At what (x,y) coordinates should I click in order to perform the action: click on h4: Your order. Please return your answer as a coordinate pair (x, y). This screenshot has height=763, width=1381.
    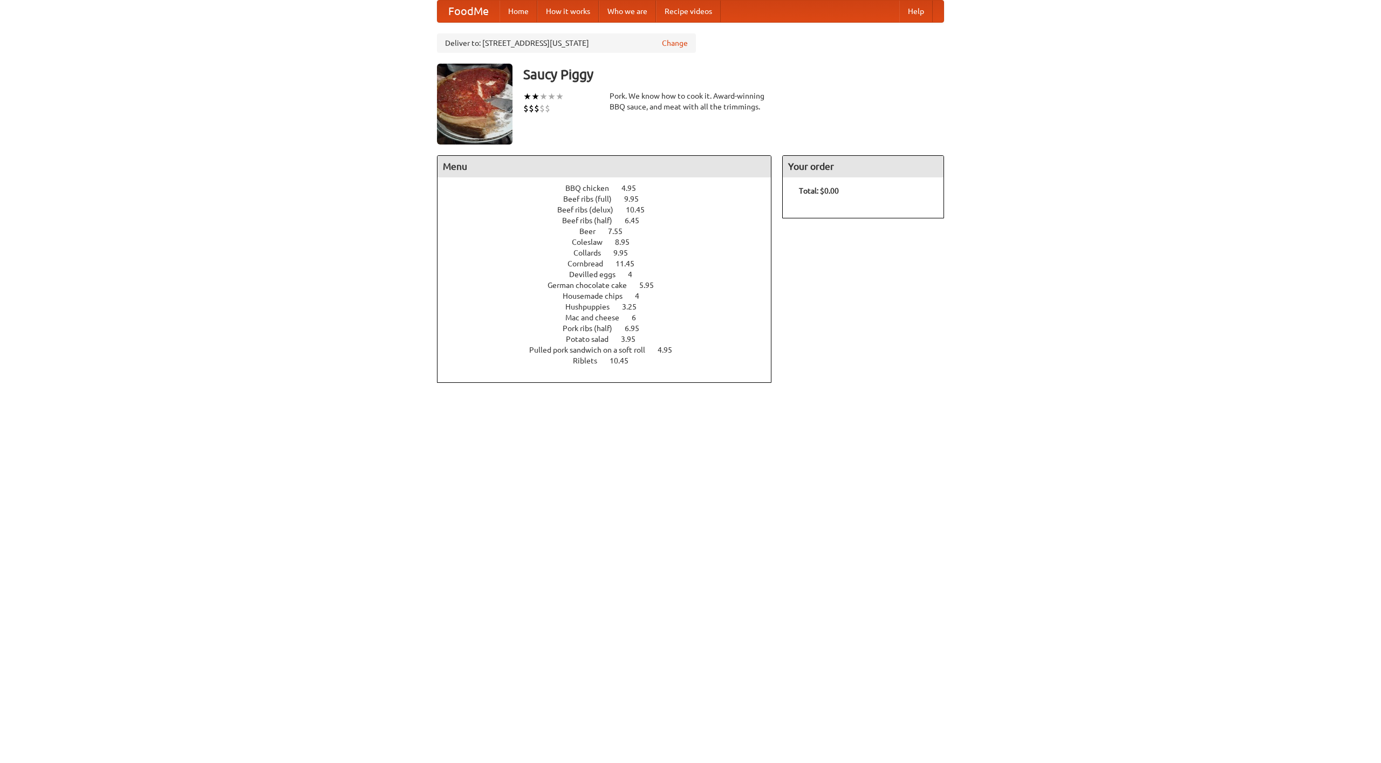
    Looking at the image, I should click on (863, 167).